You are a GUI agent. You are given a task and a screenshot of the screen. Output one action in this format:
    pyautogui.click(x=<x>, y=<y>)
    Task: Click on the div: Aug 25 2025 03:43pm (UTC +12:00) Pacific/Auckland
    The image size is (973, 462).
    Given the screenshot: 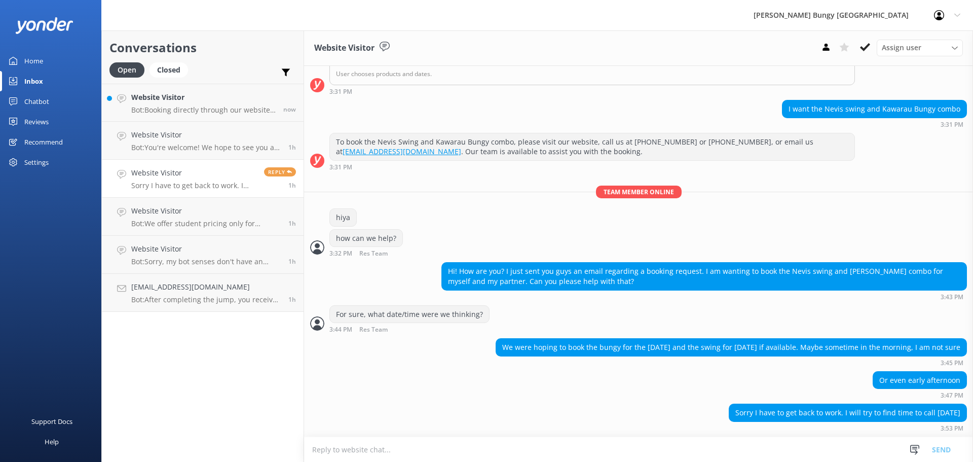 What is the action you would take?
    pyautogui.click(x=704, y=297)
    